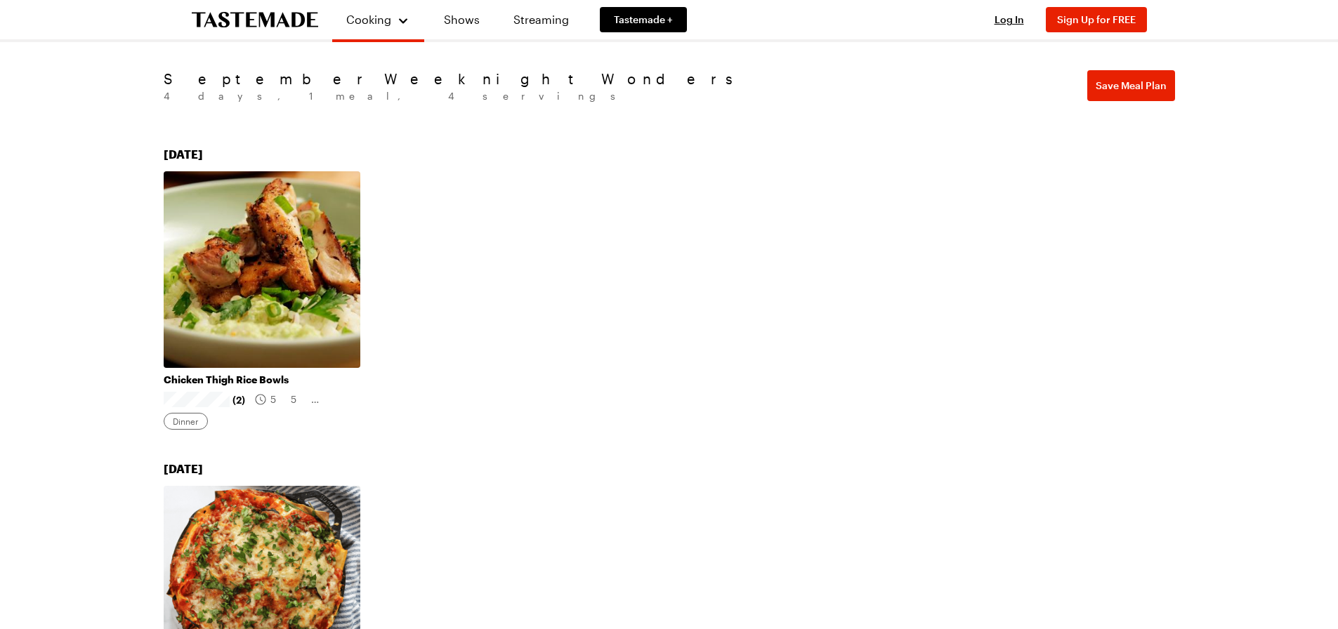 Image resolution: width=1338 pixels, height=629 pixels. I want to click on a: To Tastemade Home Page, so click(255, 20).